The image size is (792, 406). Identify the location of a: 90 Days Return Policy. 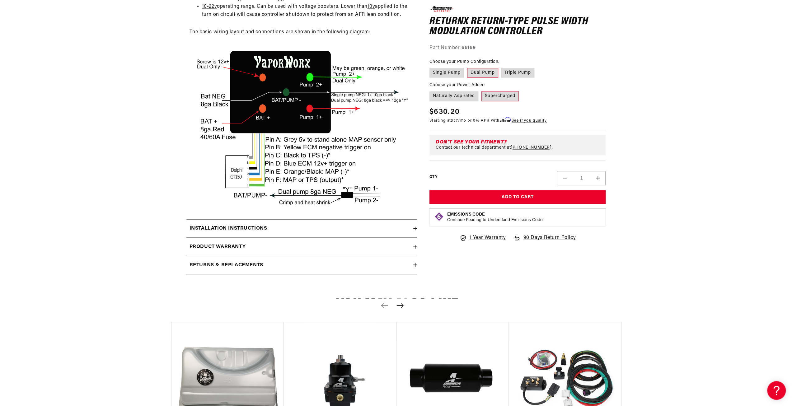
(544, 241).